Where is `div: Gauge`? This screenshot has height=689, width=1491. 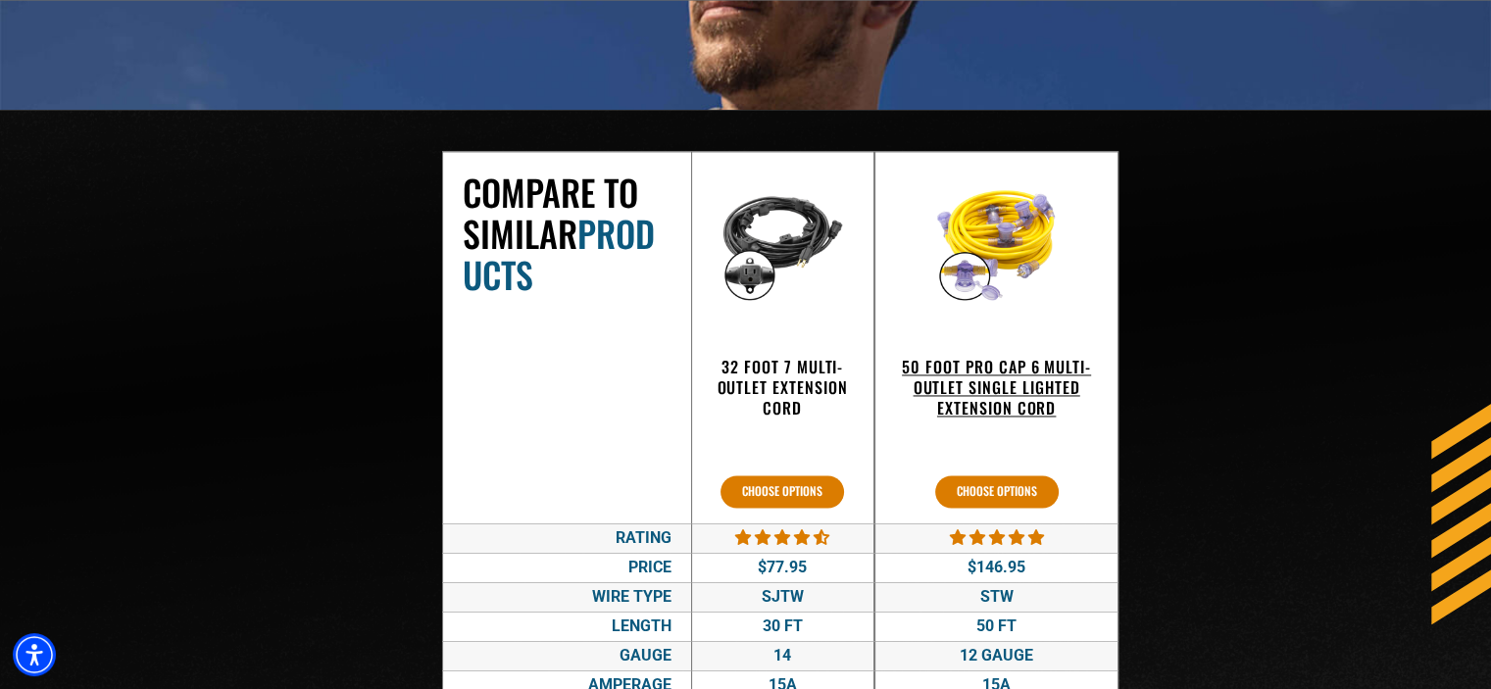
div: Gauge is located at coordinates (567, 656).